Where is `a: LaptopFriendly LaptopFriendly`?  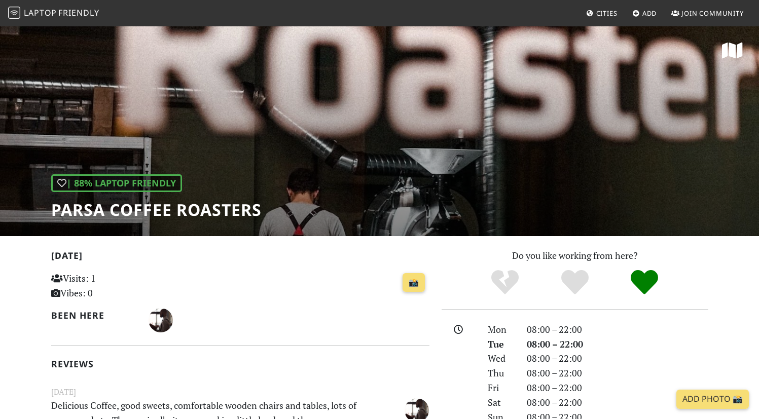
a: LaptopFriendly LaptopFriendly is located at coordinates (54, 13).